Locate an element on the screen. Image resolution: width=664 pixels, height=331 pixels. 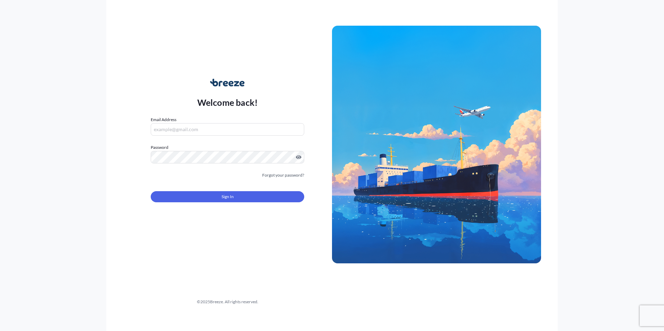
div: © 2025 Breeze. All rights reserved. is located at coordinates (228, 302).